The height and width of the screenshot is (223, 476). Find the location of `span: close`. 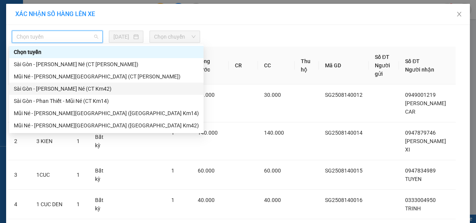

span: close is located at coordinates (459, 14).